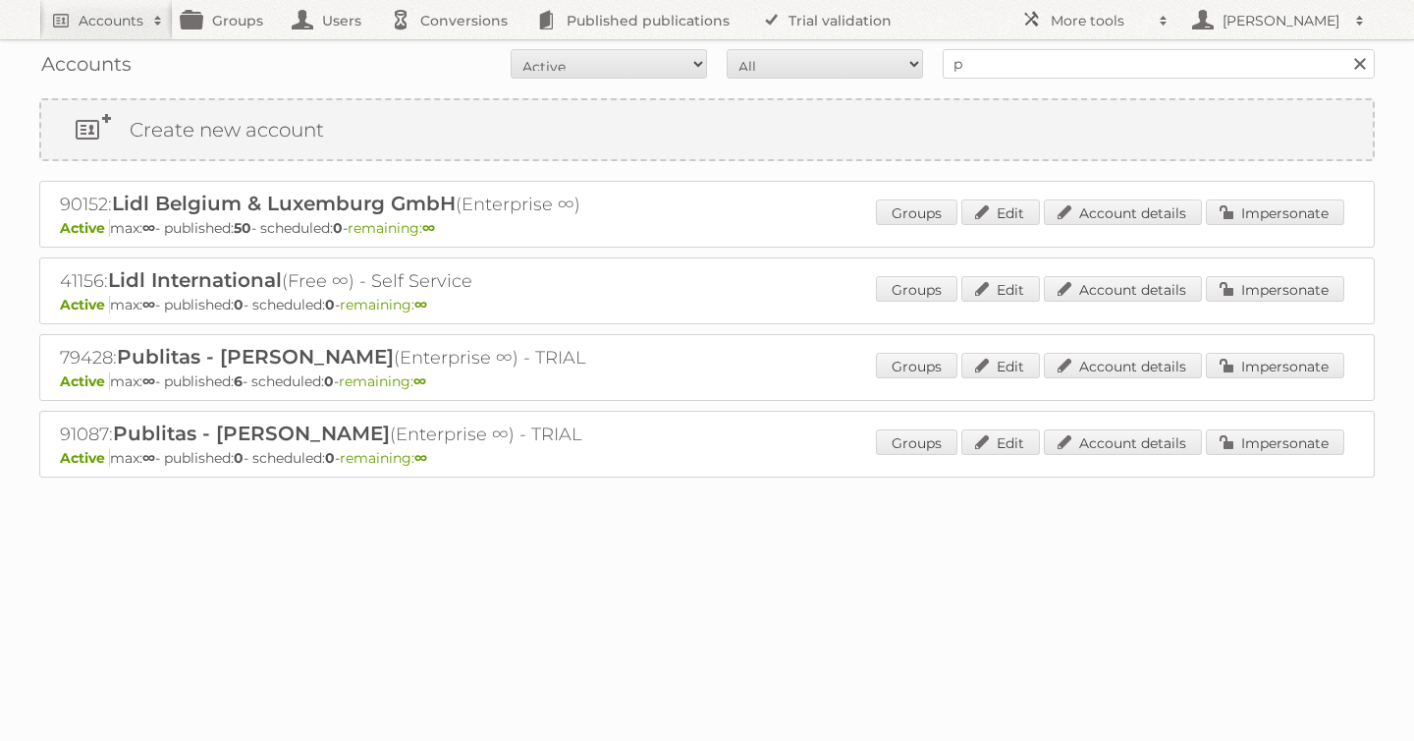  I want to click on h2: 91087: (Enterprise ∞) - TRIAL, so click(404, 434).